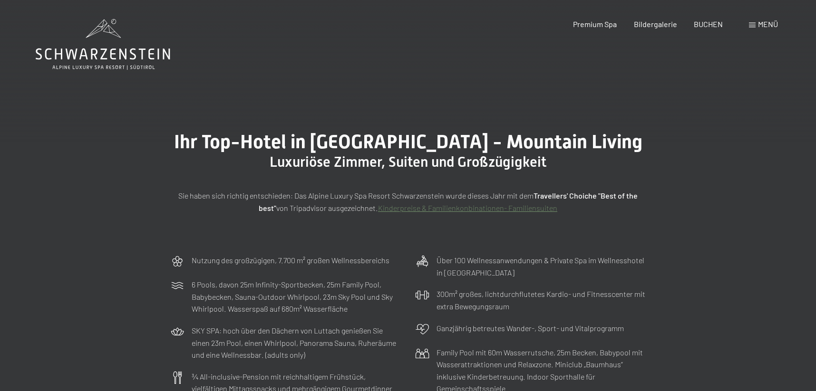  What do you see at coordinates (655, 24) in the screenshot?
I see `a: Bildergalerie` at bounding box center [655, 24].